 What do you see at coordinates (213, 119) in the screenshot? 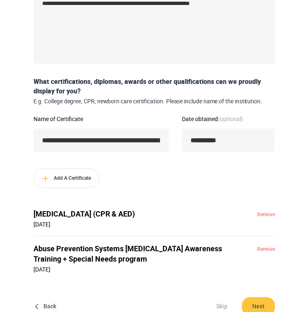
I see `span: Date obtained` at bounding box center [213, 119].